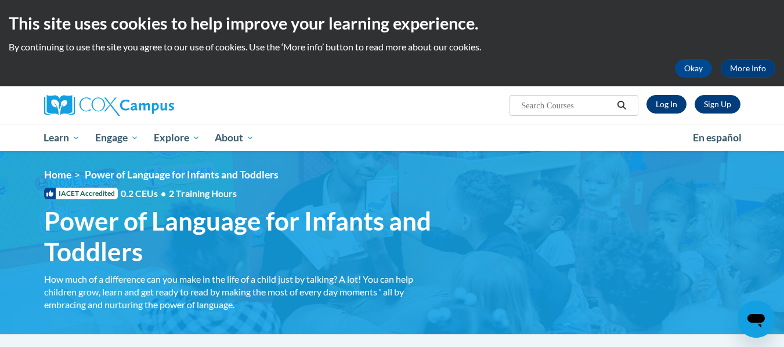  I want to click on a: Log In, so click(666, 104).